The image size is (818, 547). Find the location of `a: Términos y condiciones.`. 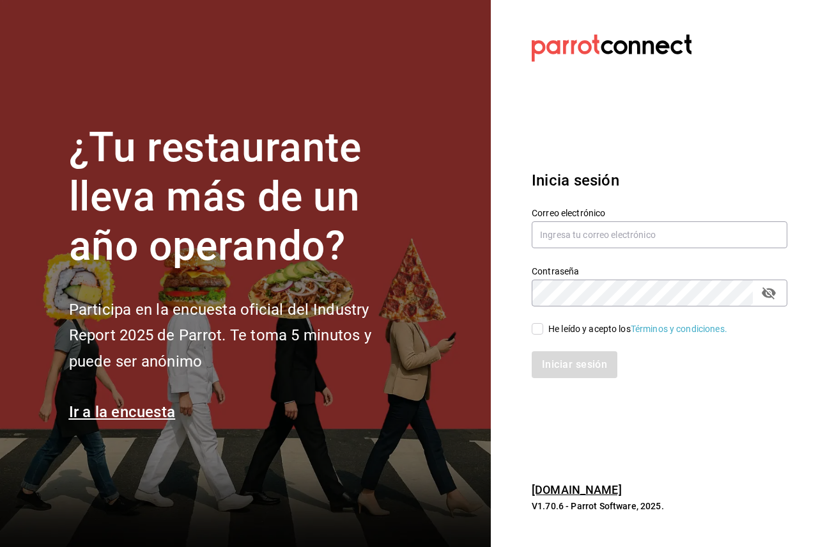

a: Términos y condiciones. is located at coordinates (679, 329).